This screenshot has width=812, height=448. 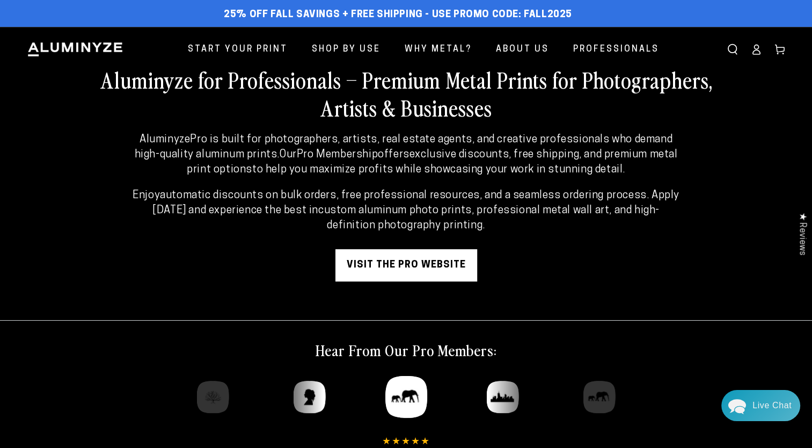 What do you see at coordinates (432, 162) in the screenshot?
I see `strong: exclusive discounts, free shipping, and premium metal print options` at bounding box center [432, 162].